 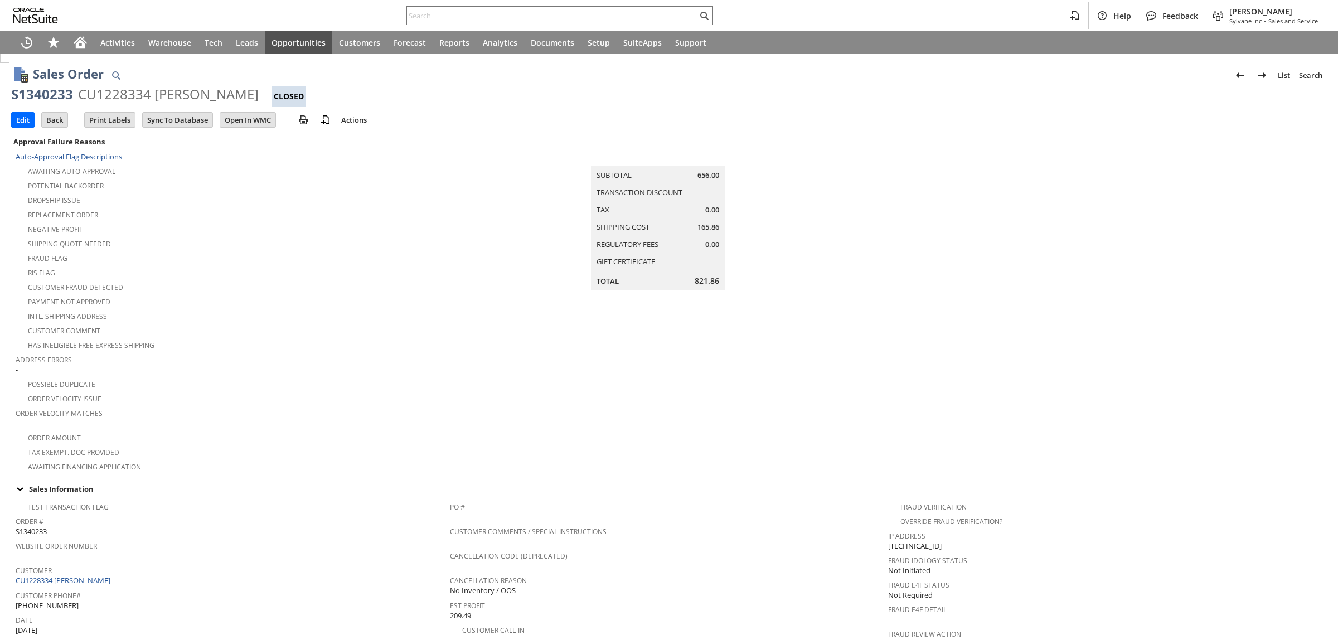 I want to click on a: Negative Profit, so click(x=55, y=229).